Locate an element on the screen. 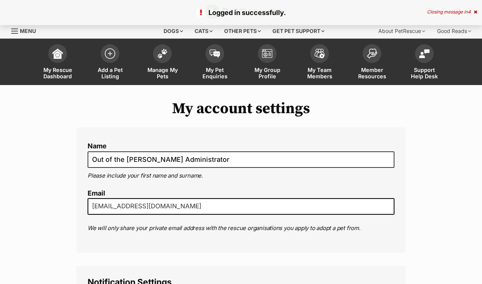  span: My Team Members is located at coordinates (320, 73).